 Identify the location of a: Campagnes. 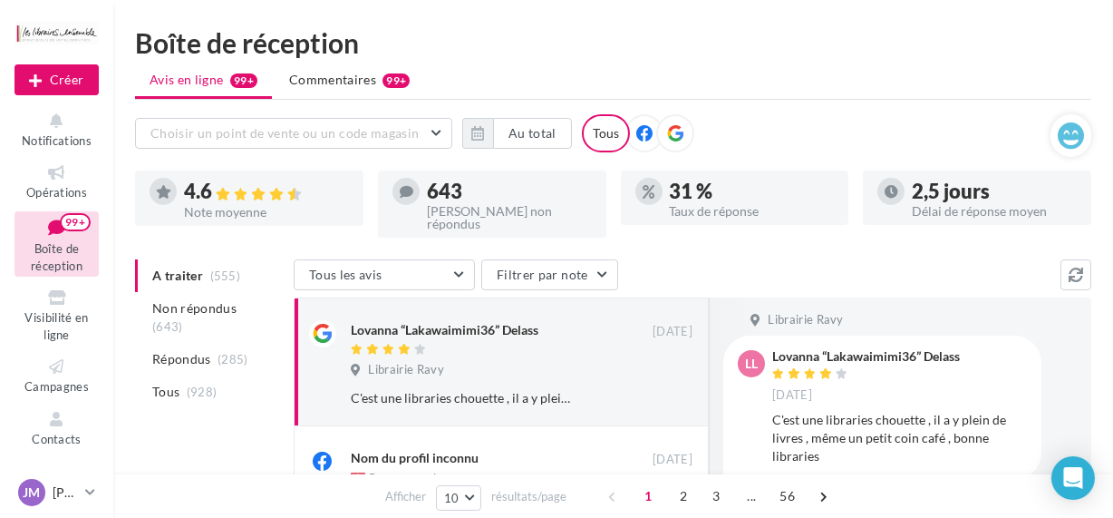
(56, 374).